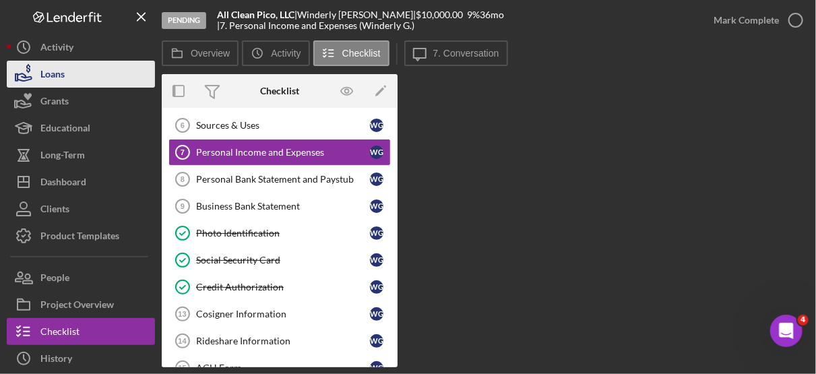 The image size is (816, 374). Describe the element at coordinates (255, 14) in the screenshot. I see `b: All Clean Pico, LLC` at that location.